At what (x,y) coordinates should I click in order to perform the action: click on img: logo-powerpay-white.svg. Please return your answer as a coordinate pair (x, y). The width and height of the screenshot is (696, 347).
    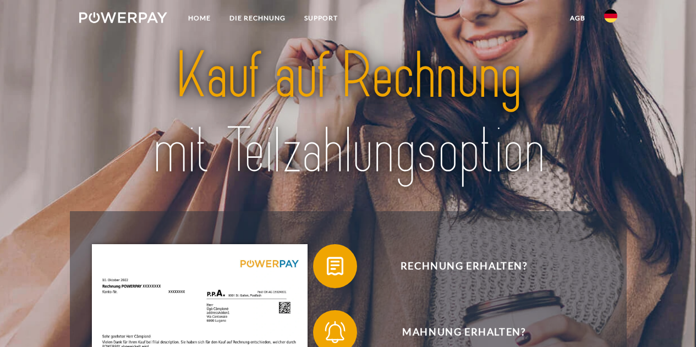
    Looking at the image, I should click on (123, 18).